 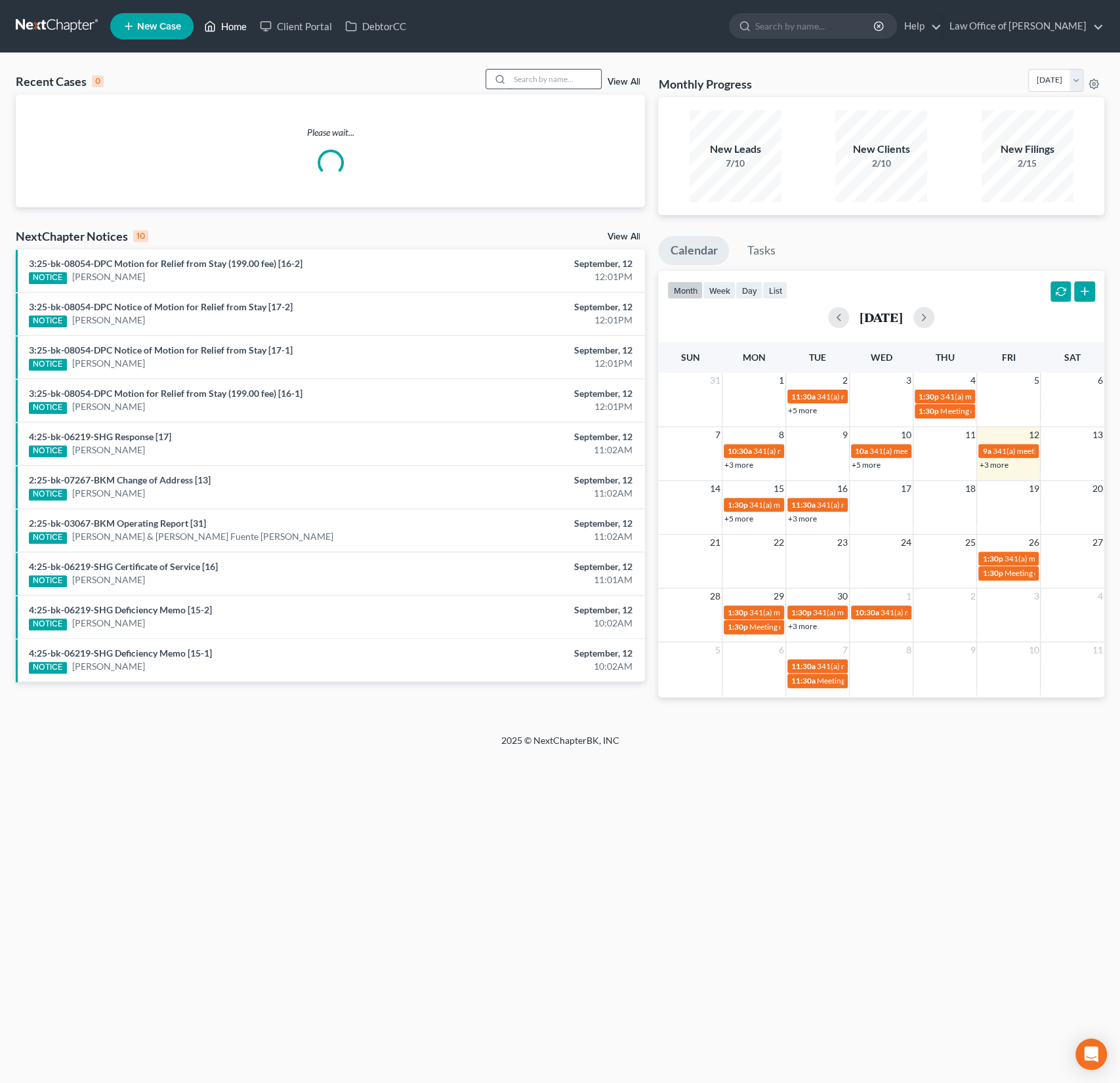 I want to click on span: 27, so click(x=1098, y=543).